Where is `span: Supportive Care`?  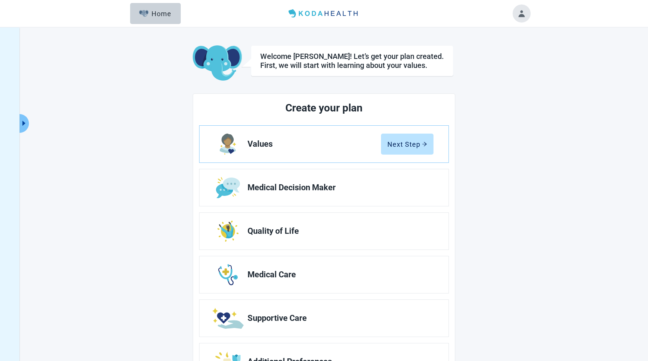
span: Supportive Care is located at coordinates (337, 318).